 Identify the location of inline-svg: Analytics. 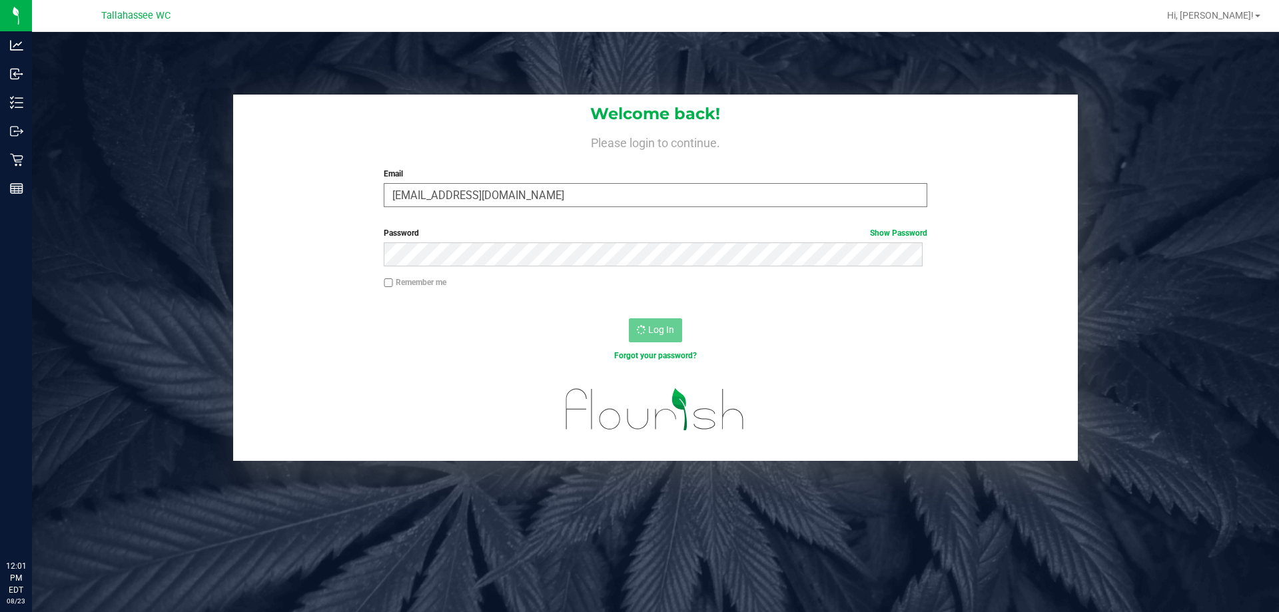
(17, 45).